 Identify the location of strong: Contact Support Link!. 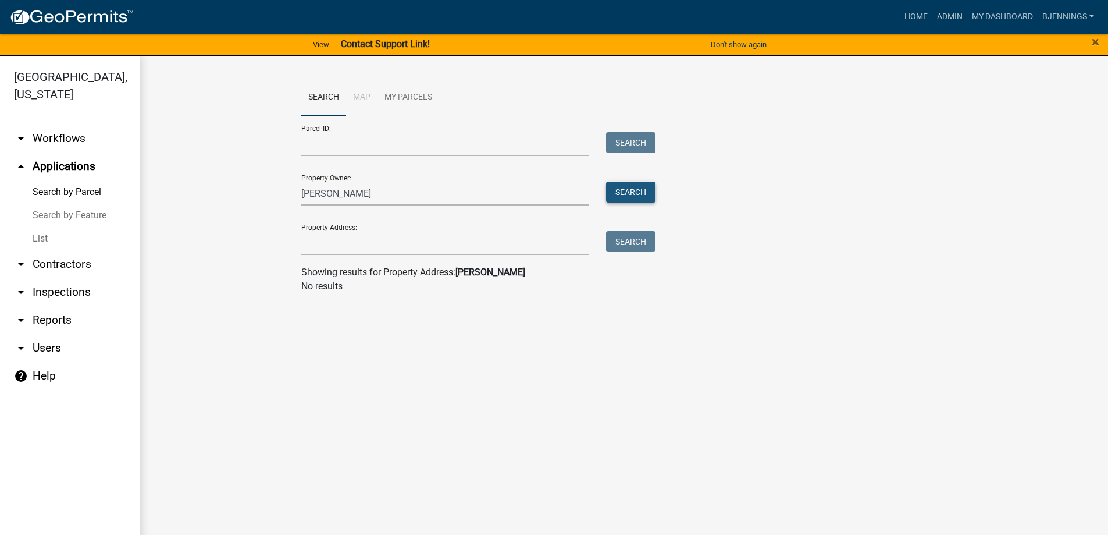
(385, 44).